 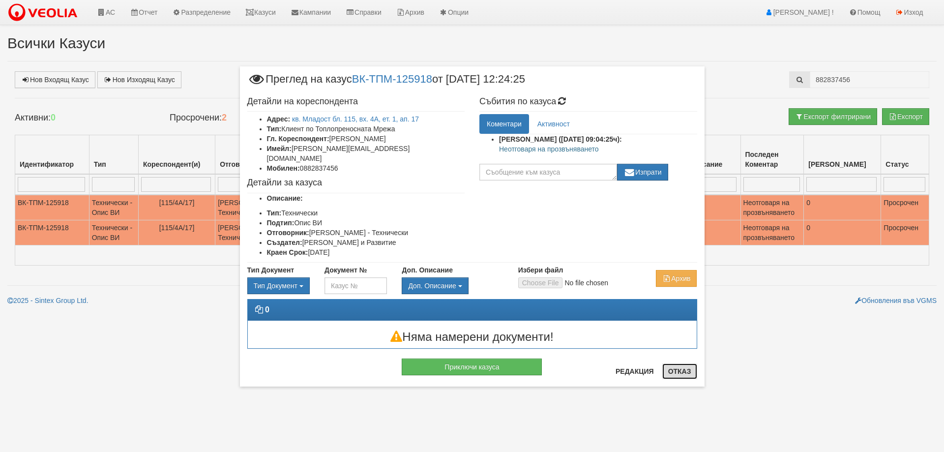 What do you see at coordinates (588, 102) in the screenshot?
I see `h4: Събития по казуса` at bounding box center [588, 102].